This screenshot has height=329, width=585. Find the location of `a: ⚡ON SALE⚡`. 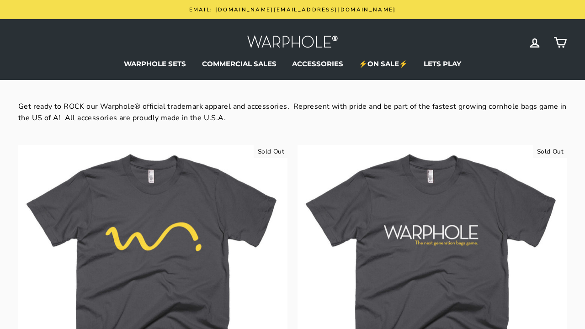

a: ⚡ON SALE⚡ is located at coordinates (383, 64).